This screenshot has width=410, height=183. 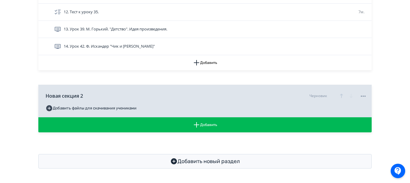 What do you see at coordinates (115, 29) in the screenshot?
I see `span: 13. Урок 39. М. Горький. "Детство". Идея произведения.` at bounding box center [115, 29].